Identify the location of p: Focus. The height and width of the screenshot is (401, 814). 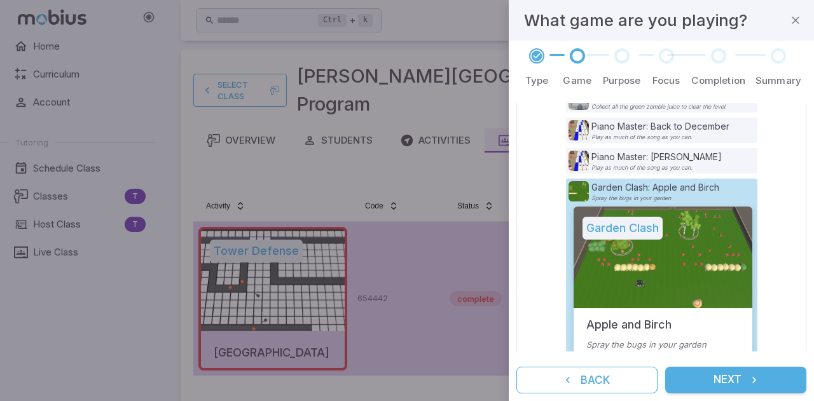
(667, 81).